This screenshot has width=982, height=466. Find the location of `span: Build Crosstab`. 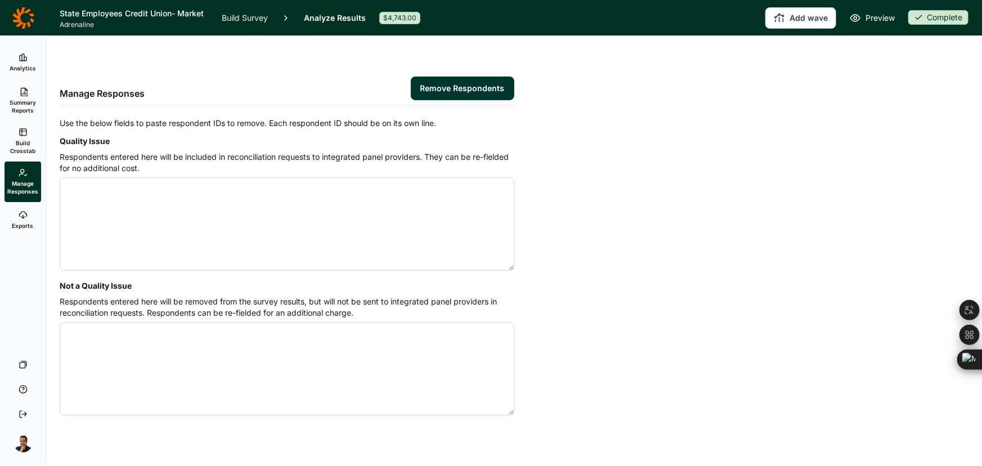

span: Build Crosstab is located at coordinates (22, 147).